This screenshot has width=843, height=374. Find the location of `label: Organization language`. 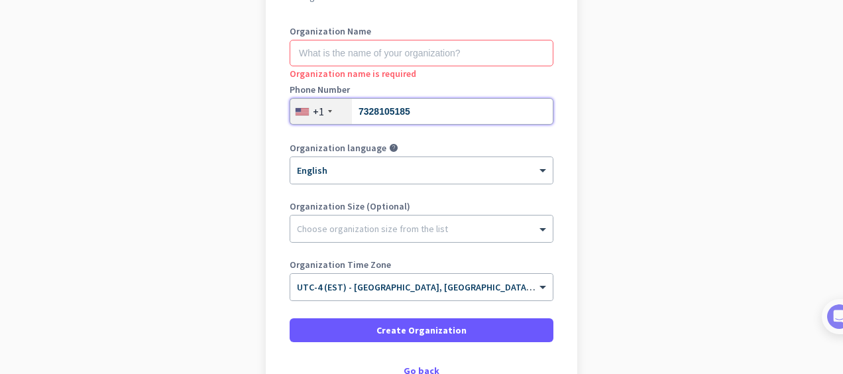

label: Organization language is located at coordinates (338, 148).